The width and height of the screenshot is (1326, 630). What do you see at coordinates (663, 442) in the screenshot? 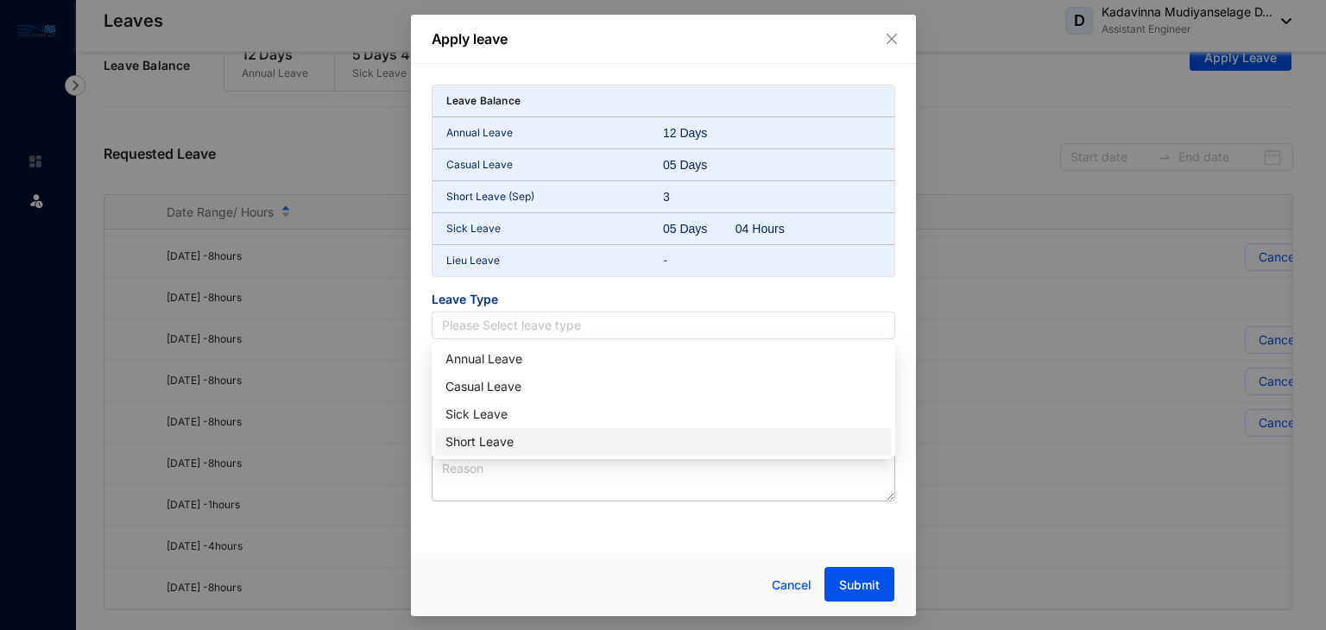
I see `div: Short Leave` at bounding box center [663, 442].